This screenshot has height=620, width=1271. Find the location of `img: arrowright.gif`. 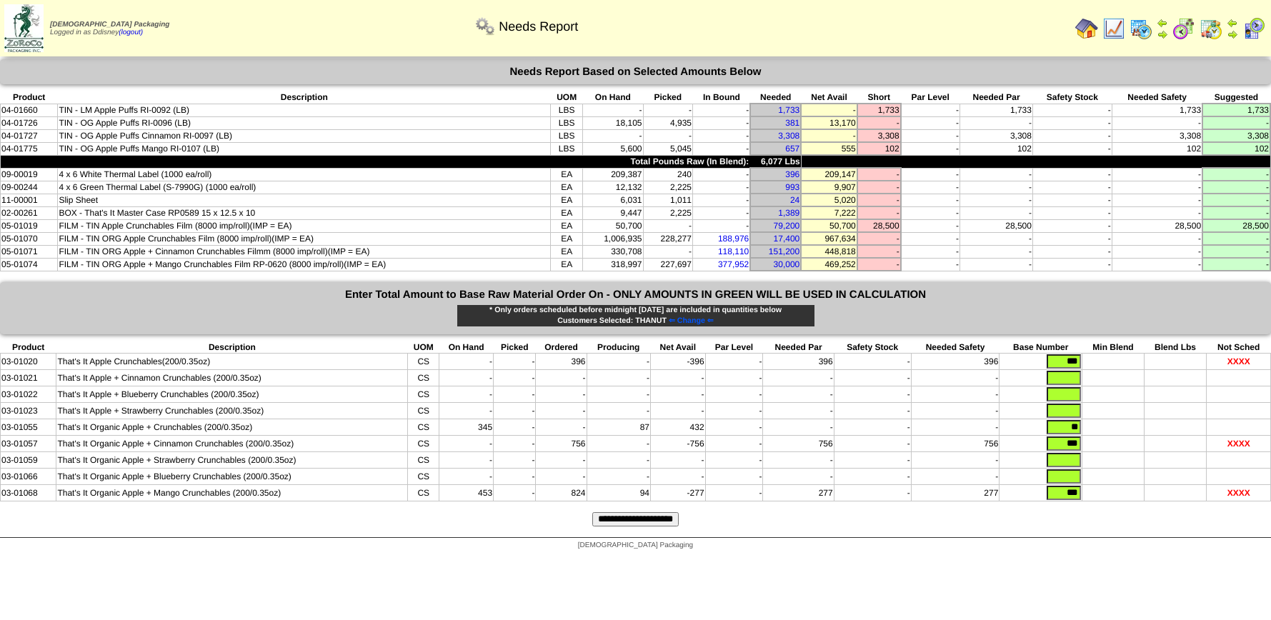

img: arrowright.gif is located at coordinates (1232, 34).